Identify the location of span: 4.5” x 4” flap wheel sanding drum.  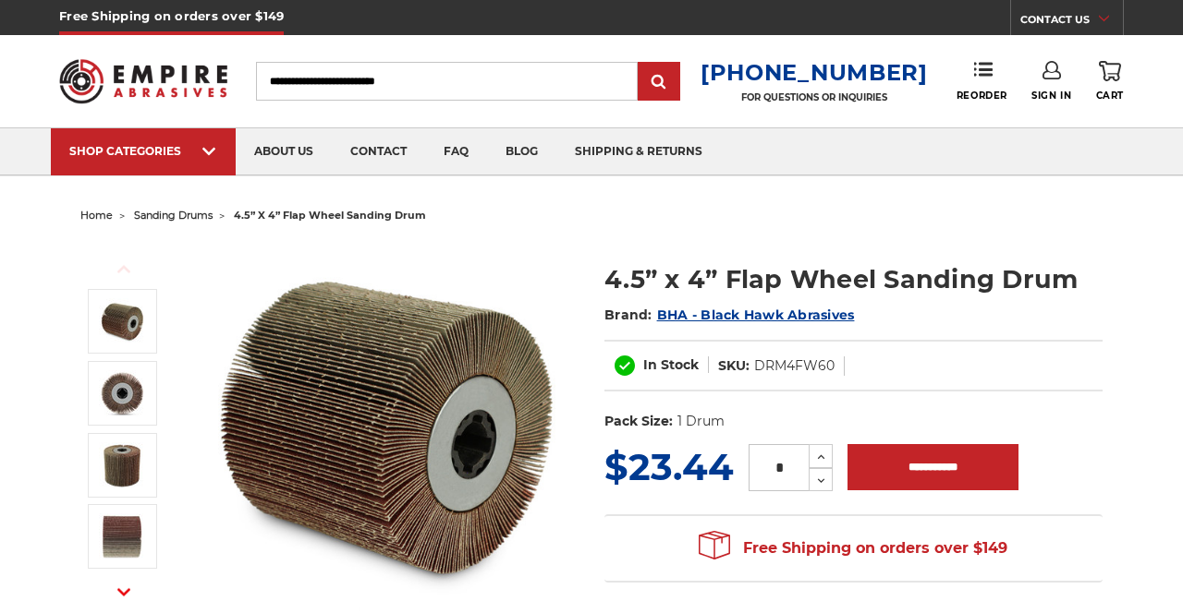
(330, 215).